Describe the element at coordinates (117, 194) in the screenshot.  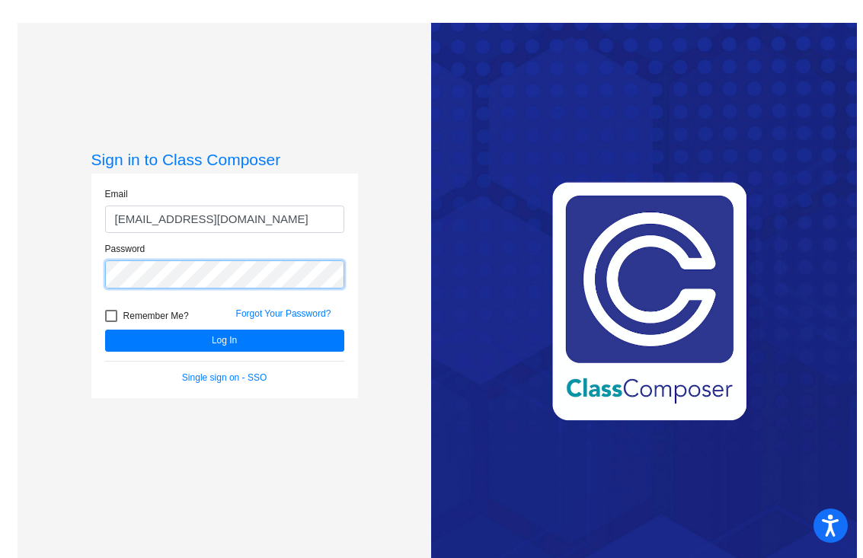
I see `label: Email` at that location.